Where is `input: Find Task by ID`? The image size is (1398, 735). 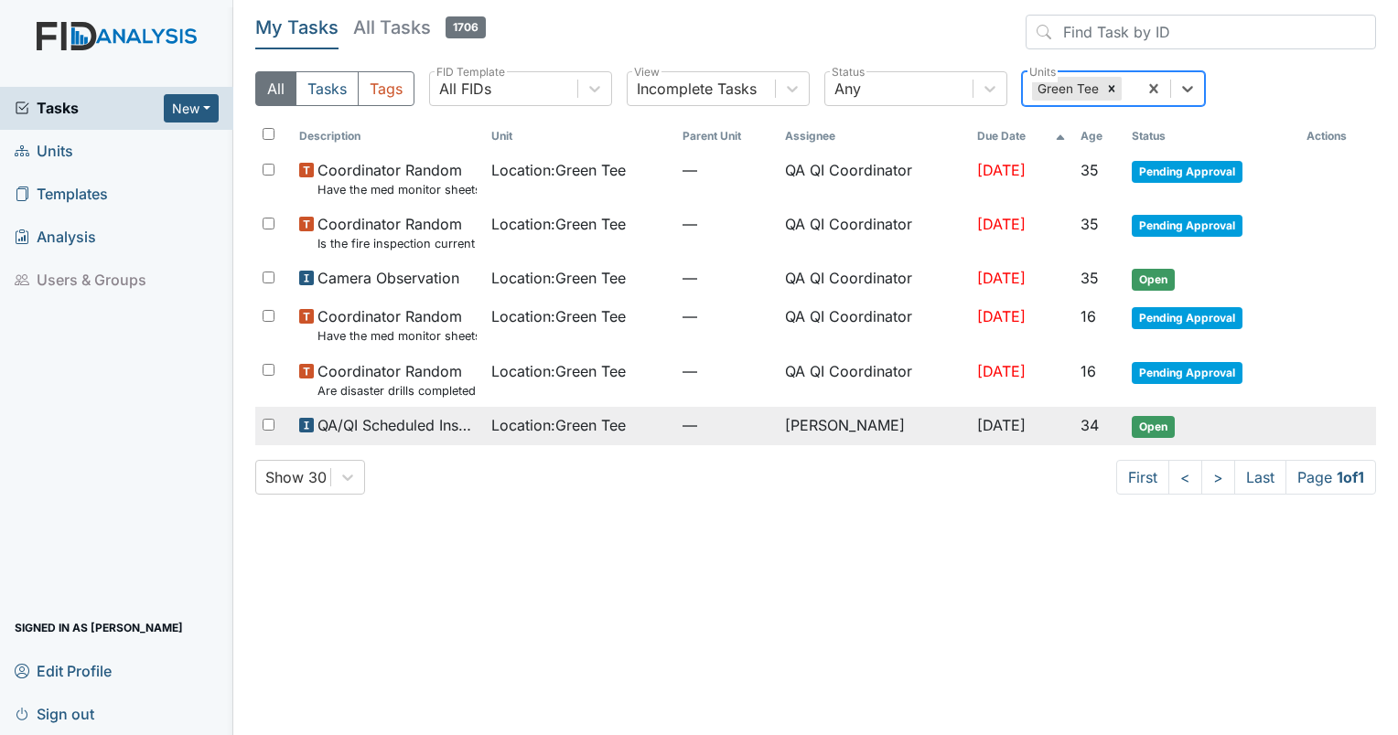 input: Find Task by ID is located at coordinates (1200, 32).